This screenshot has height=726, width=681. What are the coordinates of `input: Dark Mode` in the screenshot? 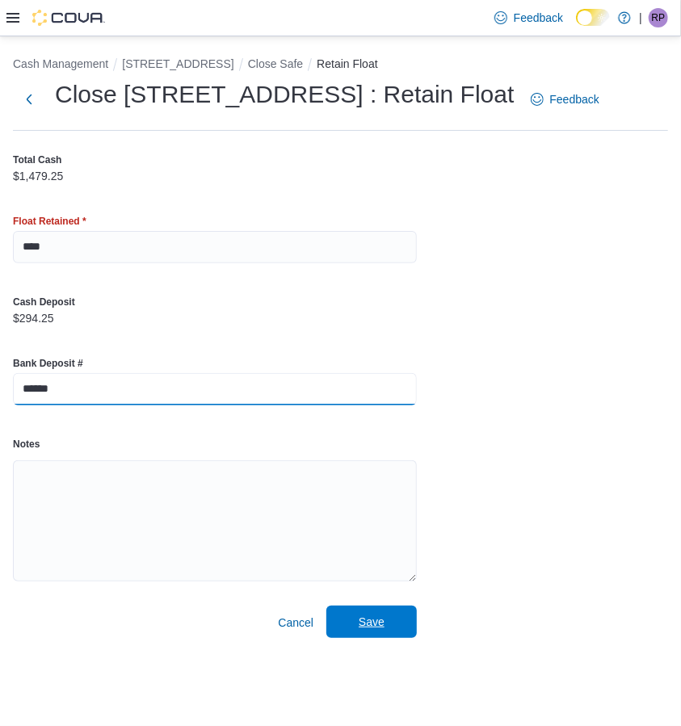 It's located at (593, 17).